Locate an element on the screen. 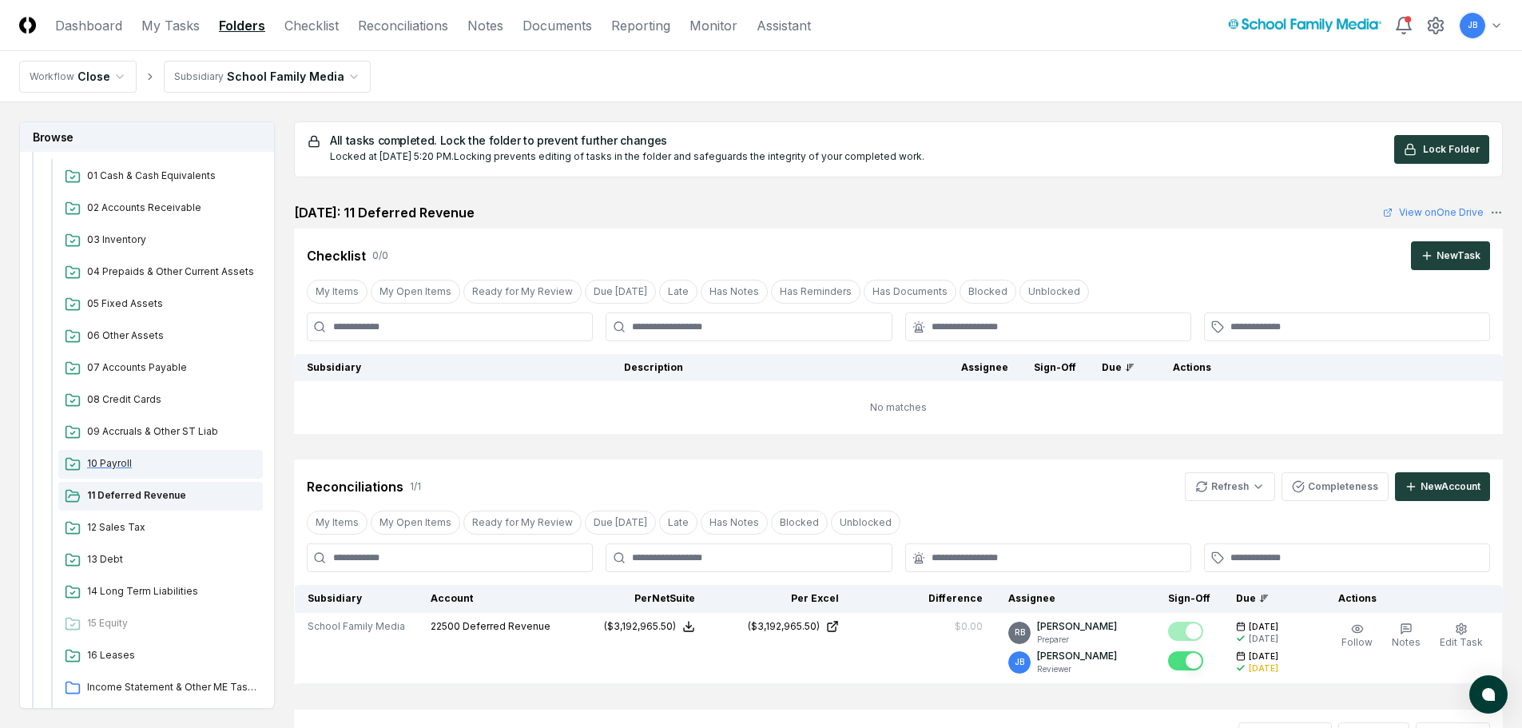  a: Dashboard is located at coordinates (89, 26).